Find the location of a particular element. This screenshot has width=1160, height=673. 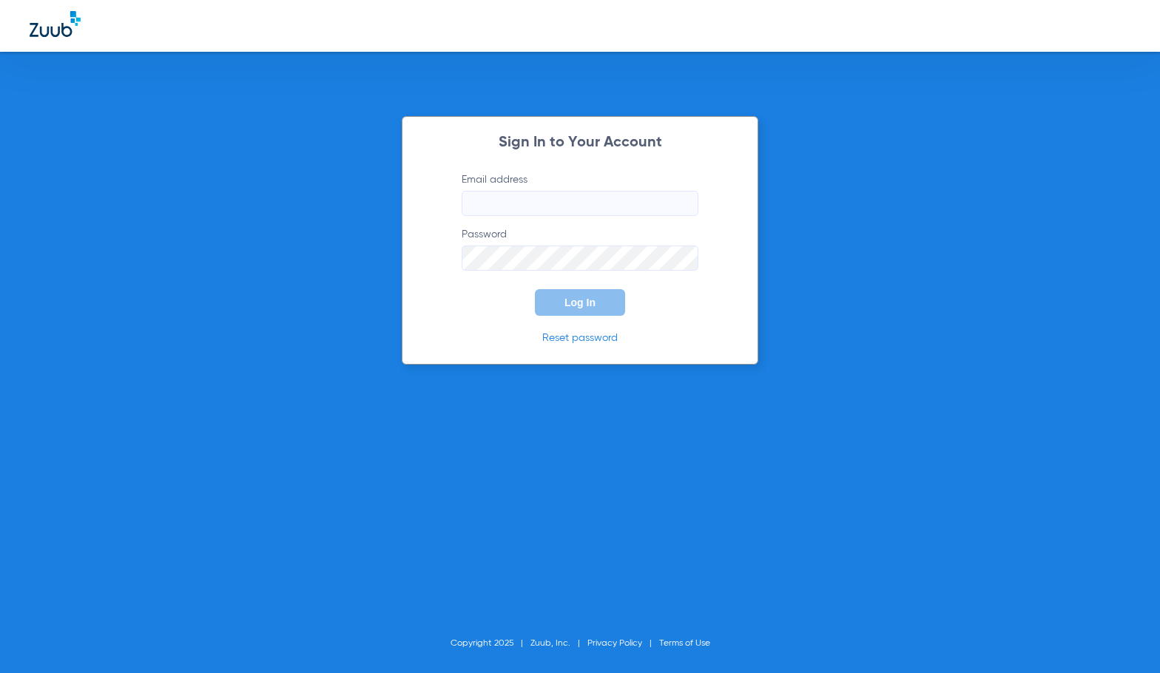

a: Terms of Use is located at coordinates (684, 643).